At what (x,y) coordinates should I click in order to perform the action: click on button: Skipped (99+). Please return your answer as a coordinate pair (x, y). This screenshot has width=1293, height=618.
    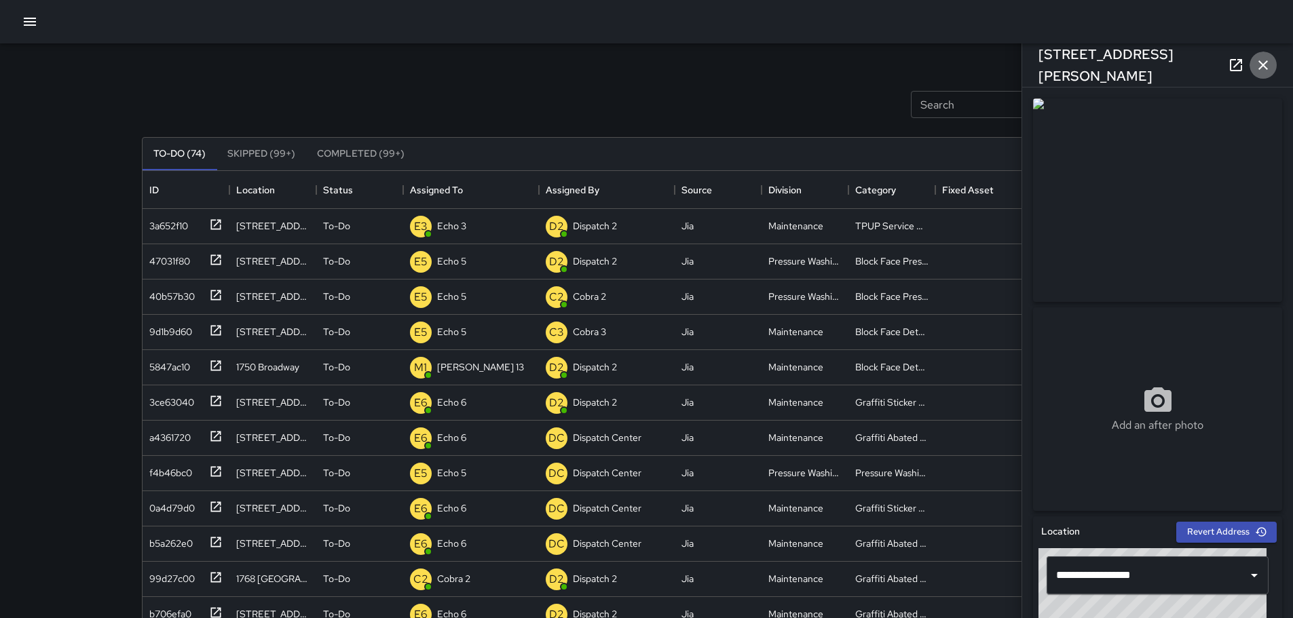
    Looking at the image, I should click on (261, 154).